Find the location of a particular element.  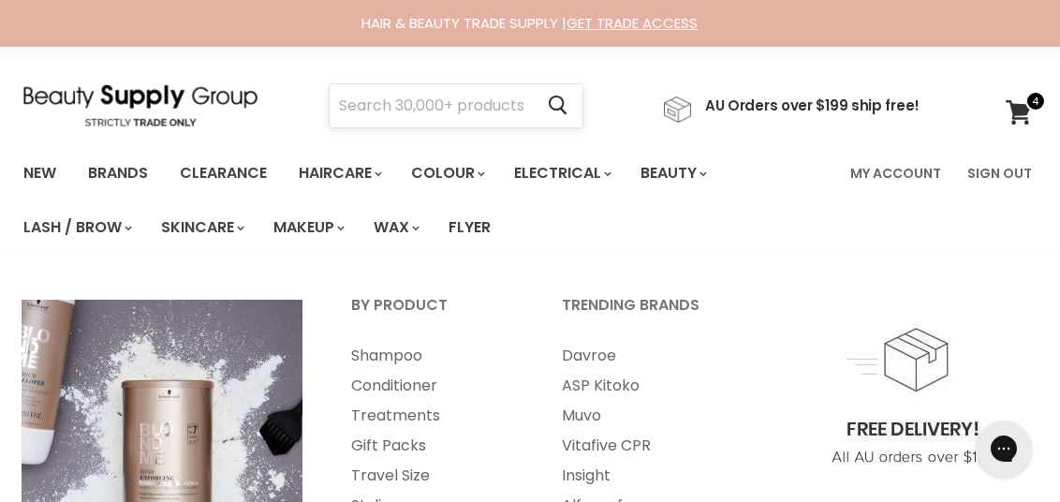

a: Brands is located at coordinates (118, 173).